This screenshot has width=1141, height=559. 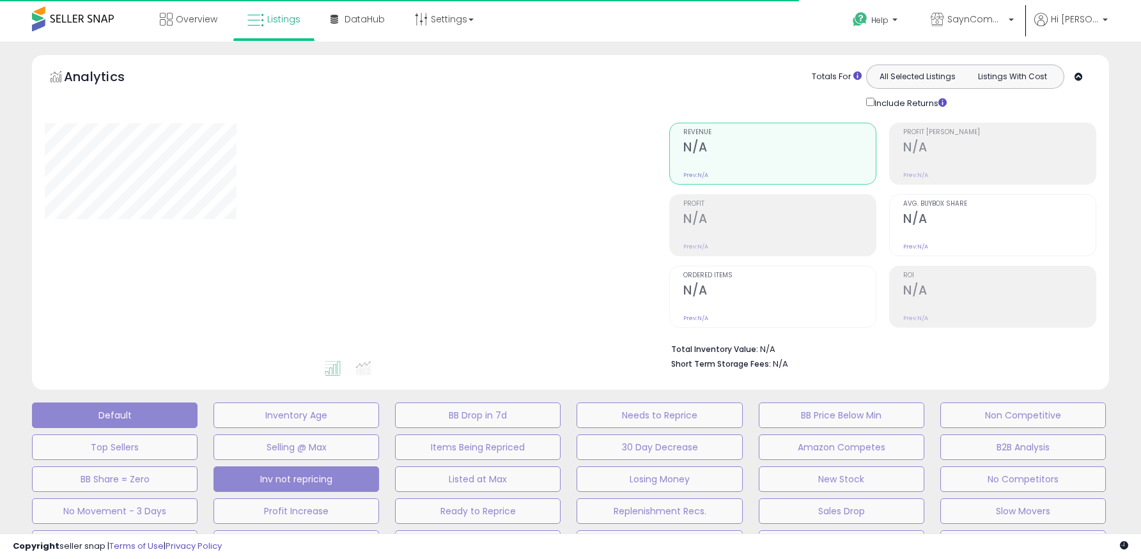 I want to click on button: Profit Increase, so click(x=296, y=512).